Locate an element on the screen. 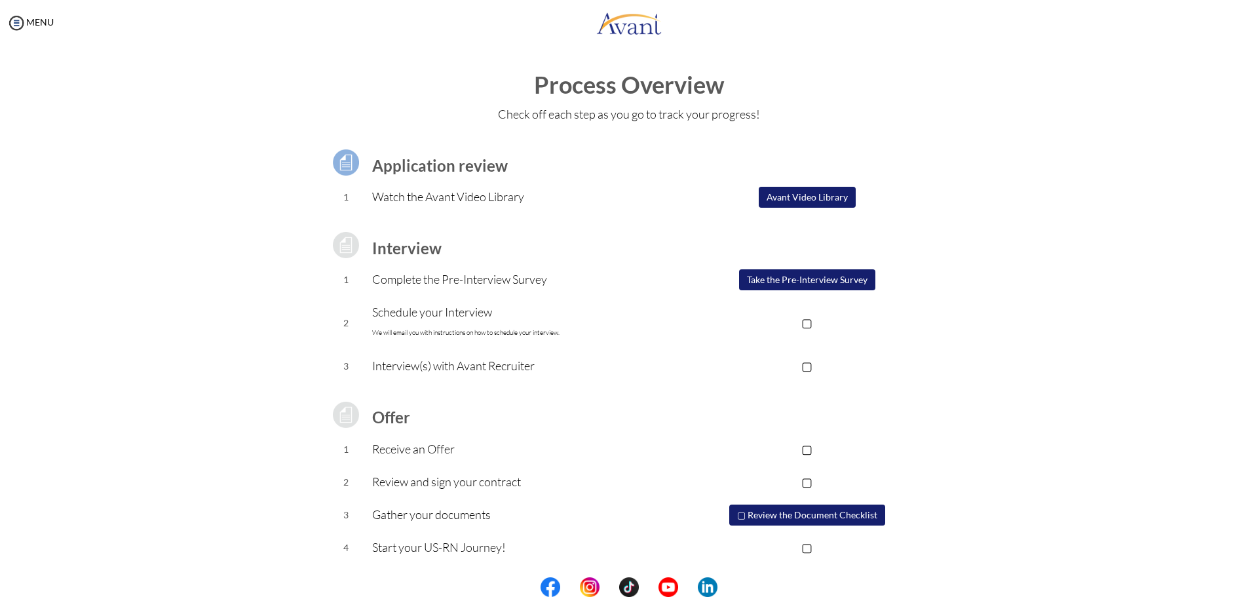 The width and height of the screenshot is (1258, 597). button: Take the Pre-Interview Survey is located at coordinates (807, 280).